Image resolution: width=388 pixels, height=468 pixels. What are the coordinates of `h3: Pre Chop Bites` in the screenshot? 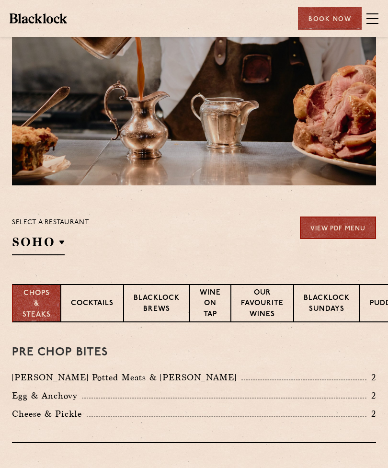 It's located at (194, 352).